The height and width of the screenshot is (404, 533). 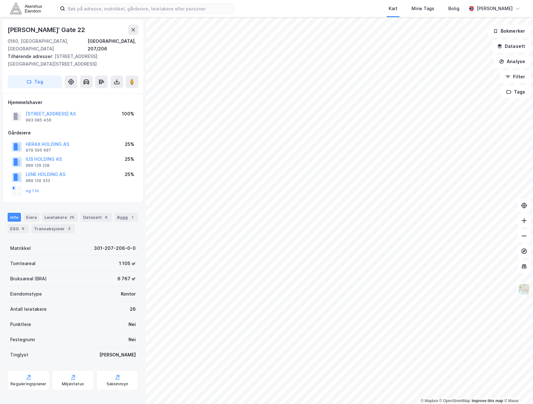 What do you see at coordinates (35, 82) in the screenshot?
I see `button: Tag` at bounding box center [35, 82].